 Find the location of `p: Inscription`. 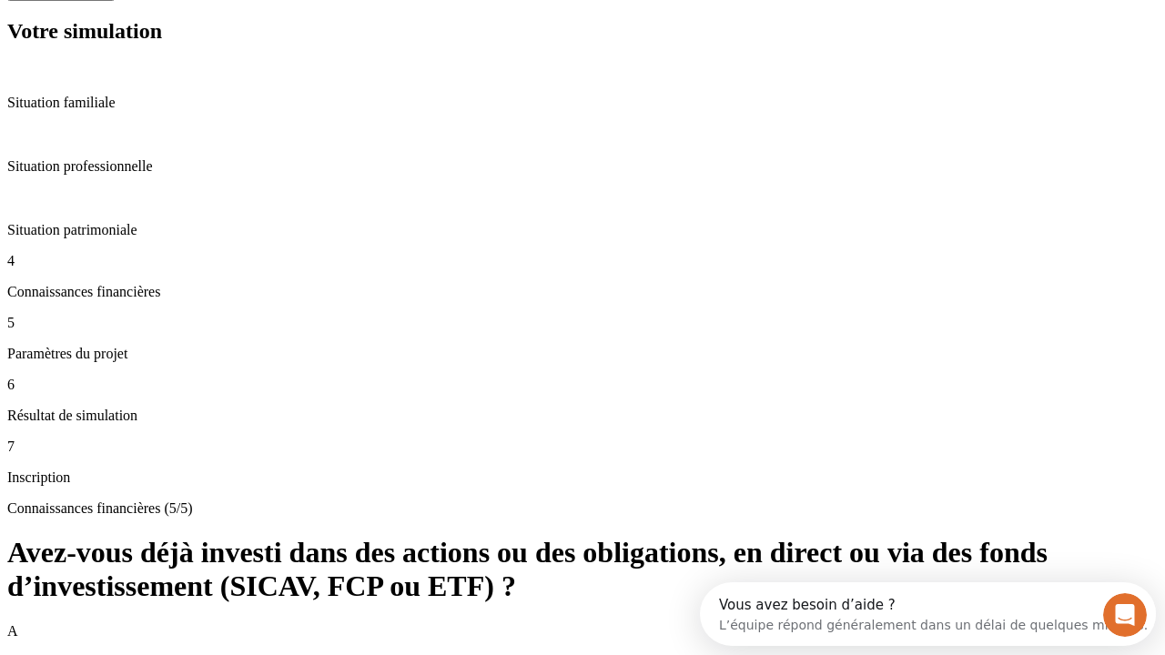

p: Inscription is located at coordinates (582, 478).